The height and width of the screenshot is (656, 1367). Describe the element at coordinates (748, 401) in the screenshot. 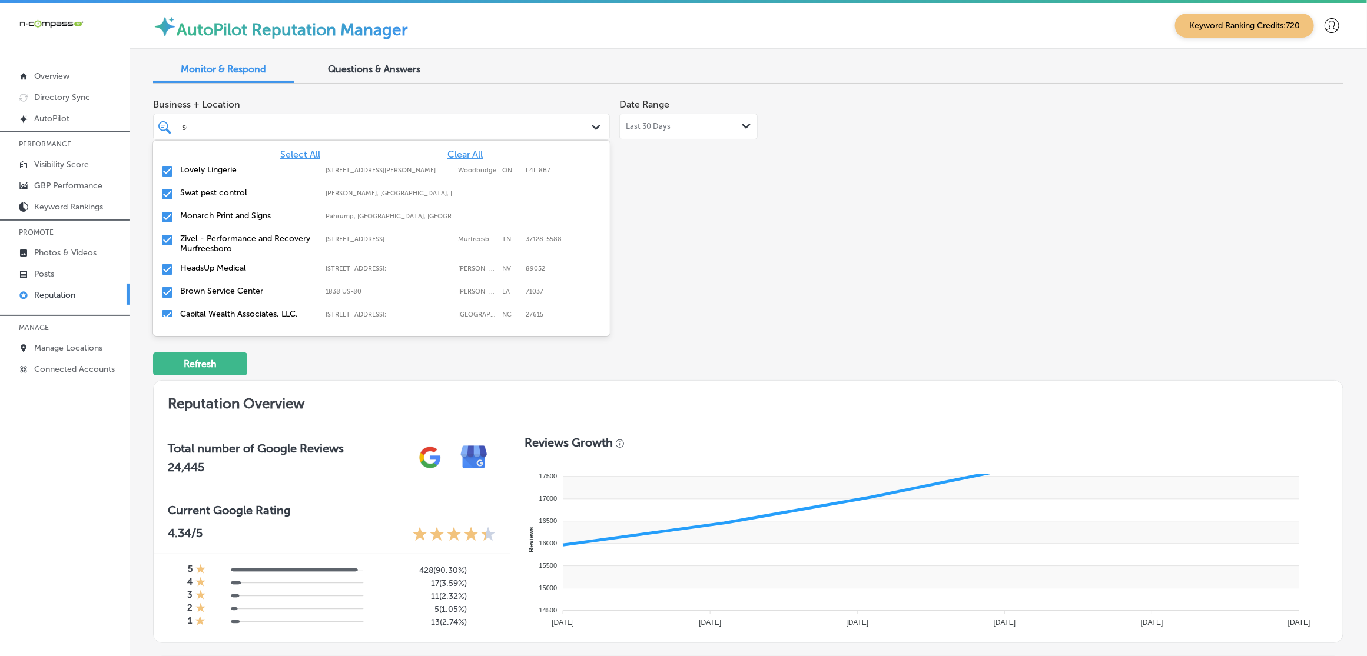

I see `h2: Reputation Overview` at that location.